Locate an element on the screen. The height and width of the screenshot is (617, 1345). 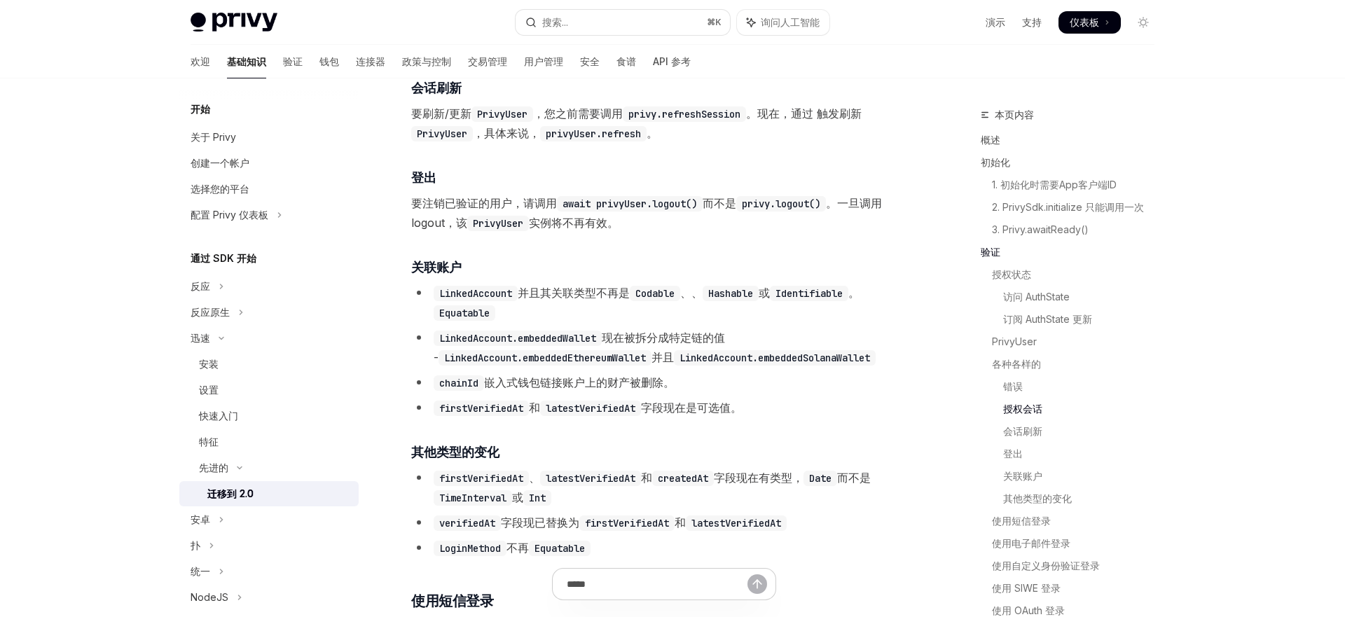
font: 反应 is located at coordinates (200, 286).